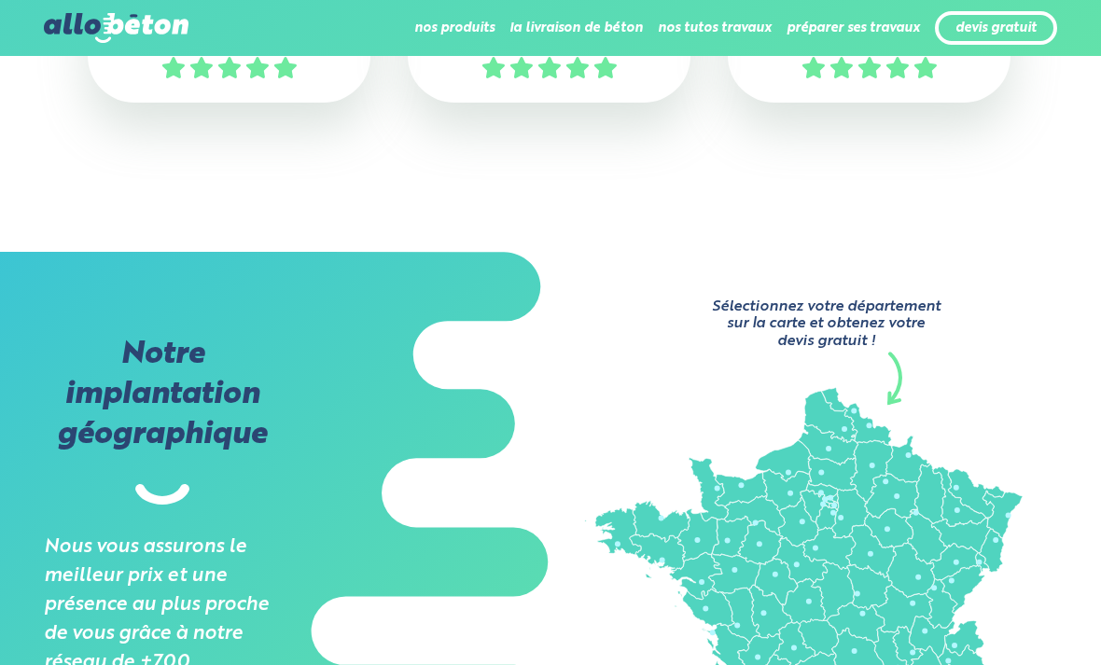  I want to click on a: devis gratuit, so click(996, 28).